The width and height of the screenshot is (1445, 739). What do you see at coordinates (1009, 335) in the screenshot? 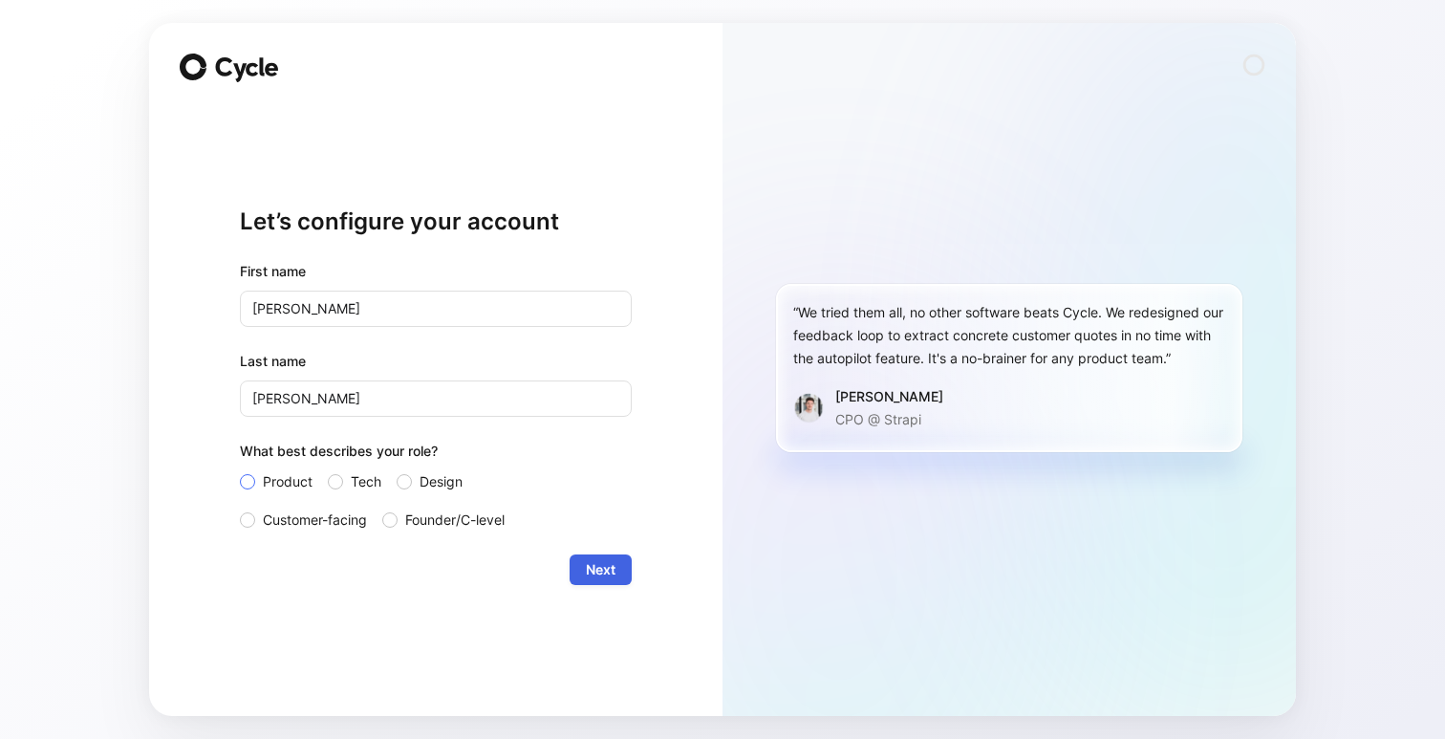
I see `div: “We tried them all, no other software beats Cycle. We redesigned our feedback loop to extract con...` at bounding box center [1009, 335].